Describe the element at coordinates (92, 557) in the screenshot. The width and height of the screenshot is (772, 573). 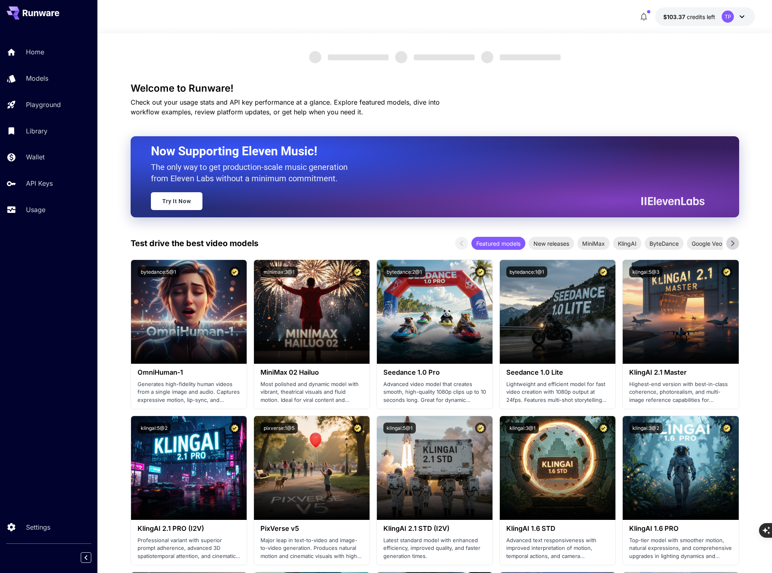
I see `div: Collapse sidebar` at that location.